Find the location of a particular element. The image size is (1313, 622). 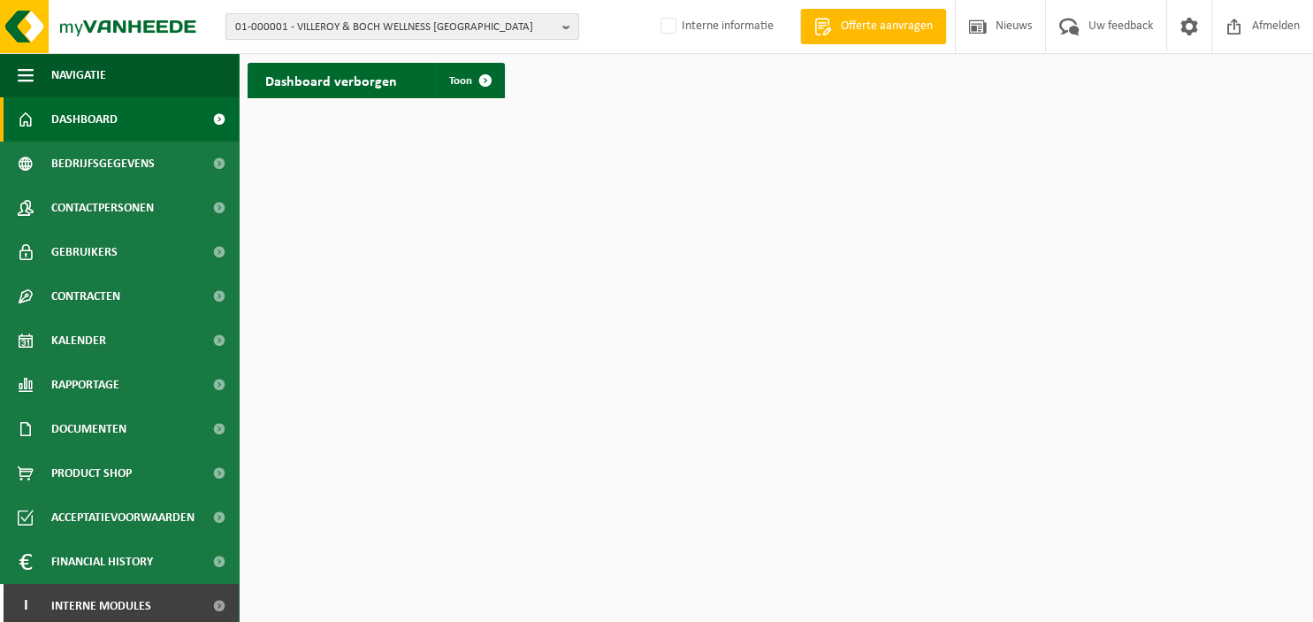

h2: Dashboard verborgen is located at coordinates (331, 80).